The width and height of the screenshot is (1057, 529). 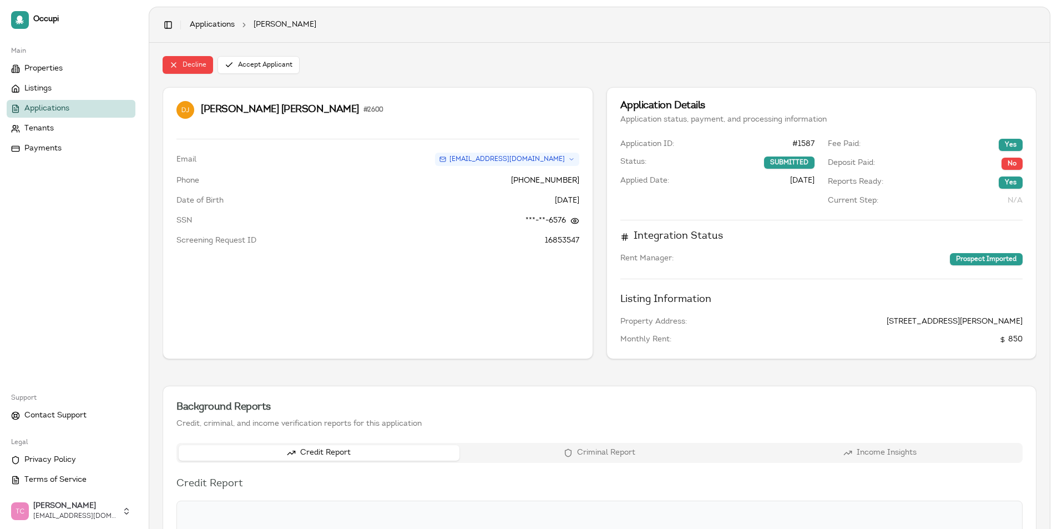 I want to click on span: Applied Date:, so click(x=645, y=181).